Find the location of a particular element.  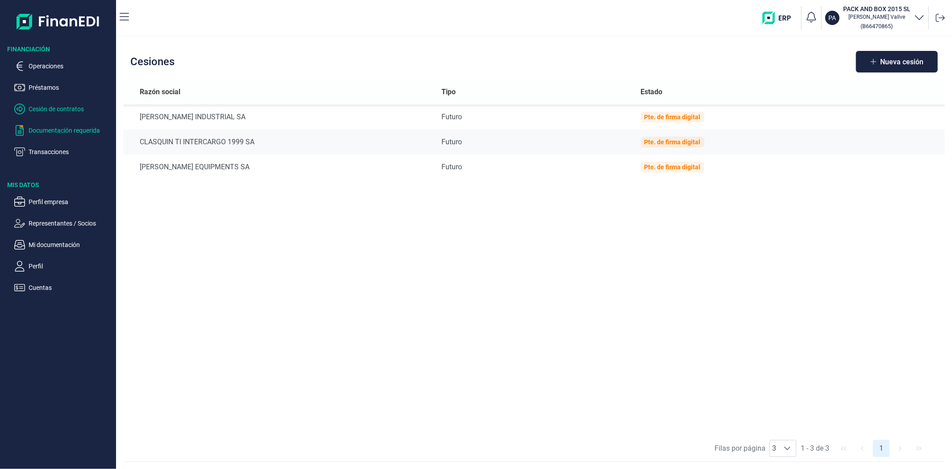

span: Filas por página is located at coordinates (741, 448).